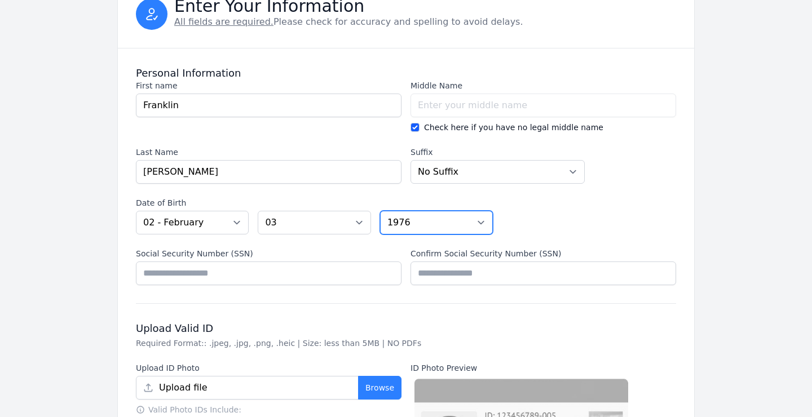 This screenshot has width=812, height=417. Describe the element at coordinates (406, 343) in the screenshot. I see `p: Required Format:: .jpeg, .jpg, .png, .heic | Size: less than 5MB | NO PDFs` at that location.